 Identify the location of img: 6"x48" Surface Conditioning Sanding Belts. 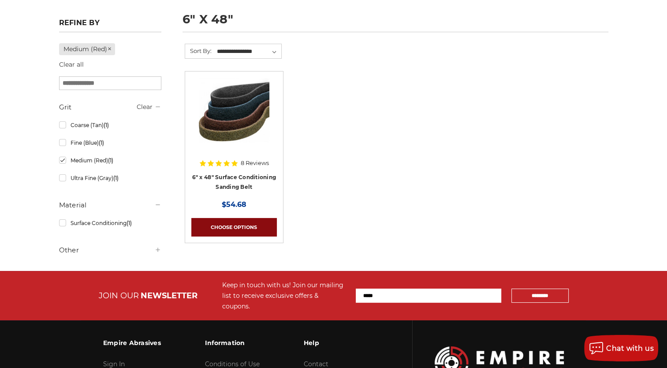
(234, 113).